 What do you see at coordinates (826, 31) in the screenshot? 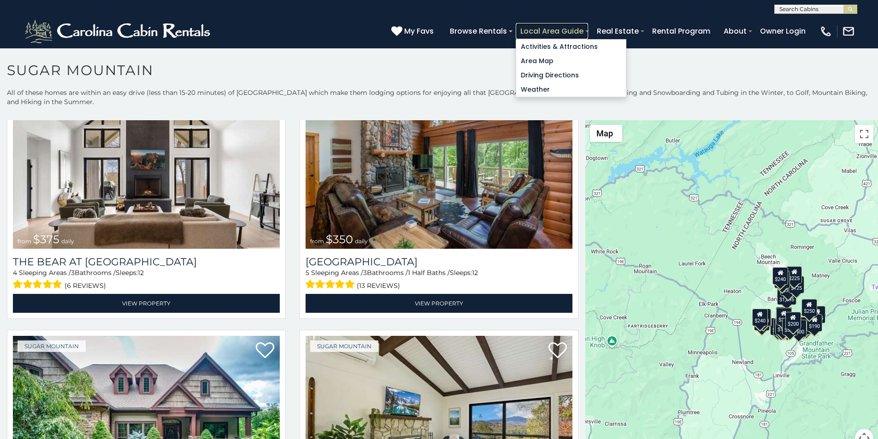
I see `img: phone-regular-white.png` at bounding box center [826, 31].